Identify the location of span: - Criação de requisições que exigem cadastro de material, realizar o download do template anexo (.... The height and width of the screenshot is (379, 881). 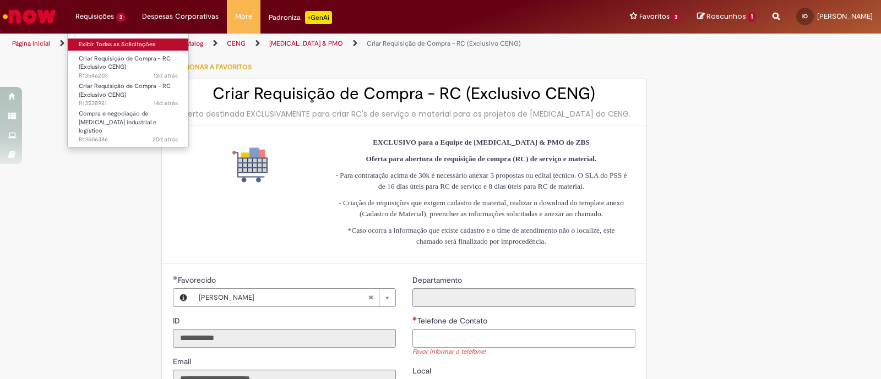
(481, 208).